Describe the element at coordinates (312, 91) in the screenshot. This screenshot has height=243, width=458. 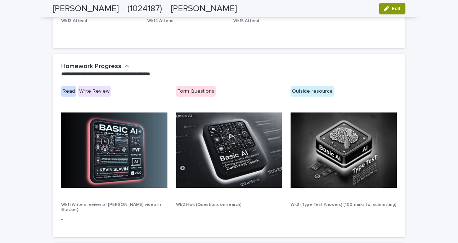
I see `div: Outside resource` at that location.